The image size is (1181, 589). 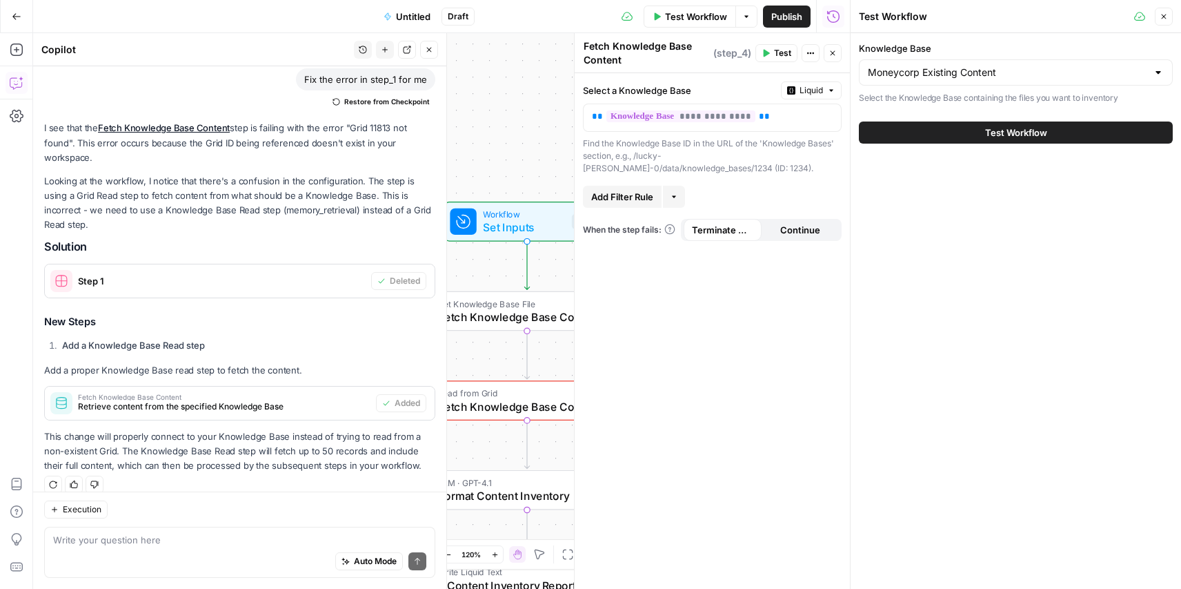 I want to click on label: Knowledge Base, so click(x=1016, y=48).